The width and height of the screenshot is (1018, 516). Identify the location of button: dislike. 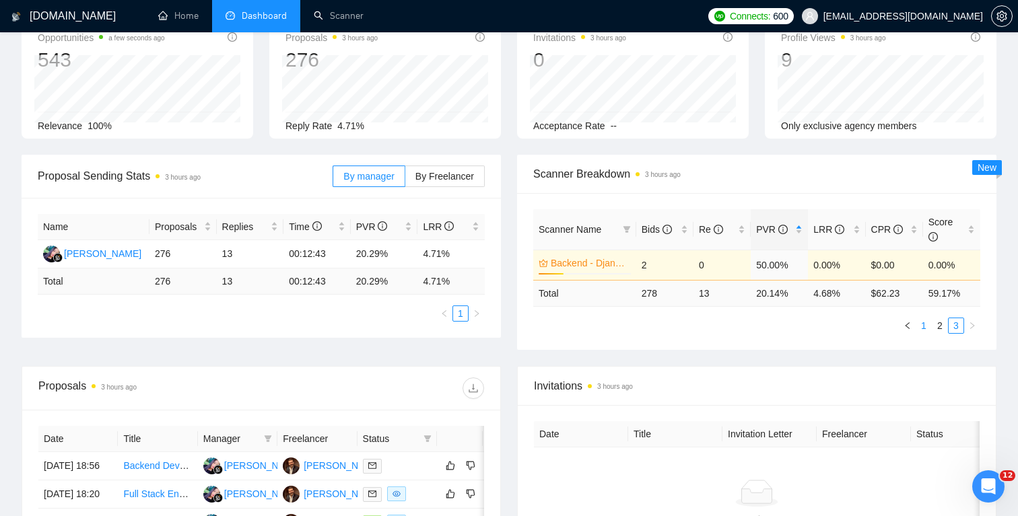
(471, 494).